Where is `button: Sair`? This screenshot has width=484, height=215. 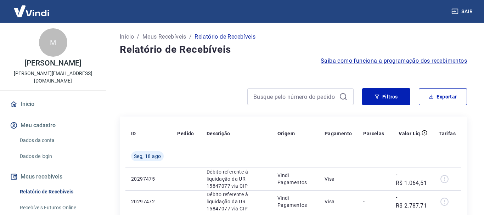 button: Sair is located at coordinates (463, 11).